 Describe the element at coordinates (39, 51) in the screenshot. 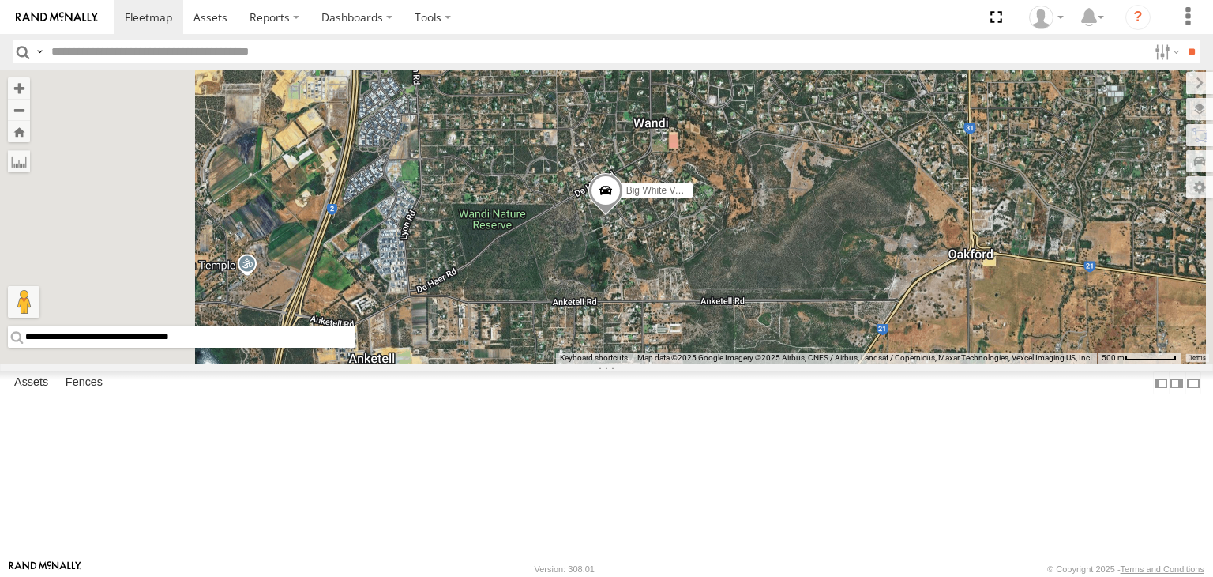

I see `label: Search Query` at that location.